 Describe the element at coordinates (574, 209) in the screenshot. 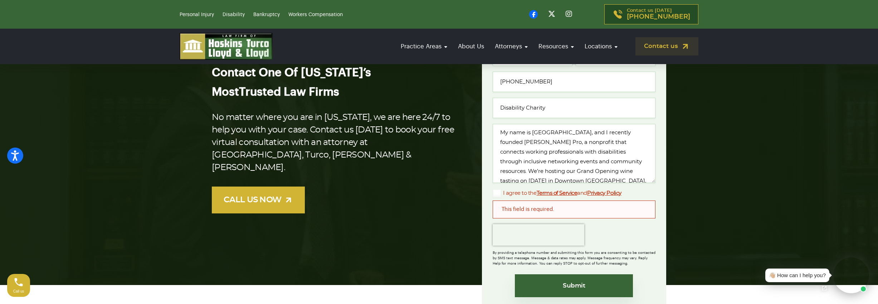

I see `div: This field is required.` at that location.